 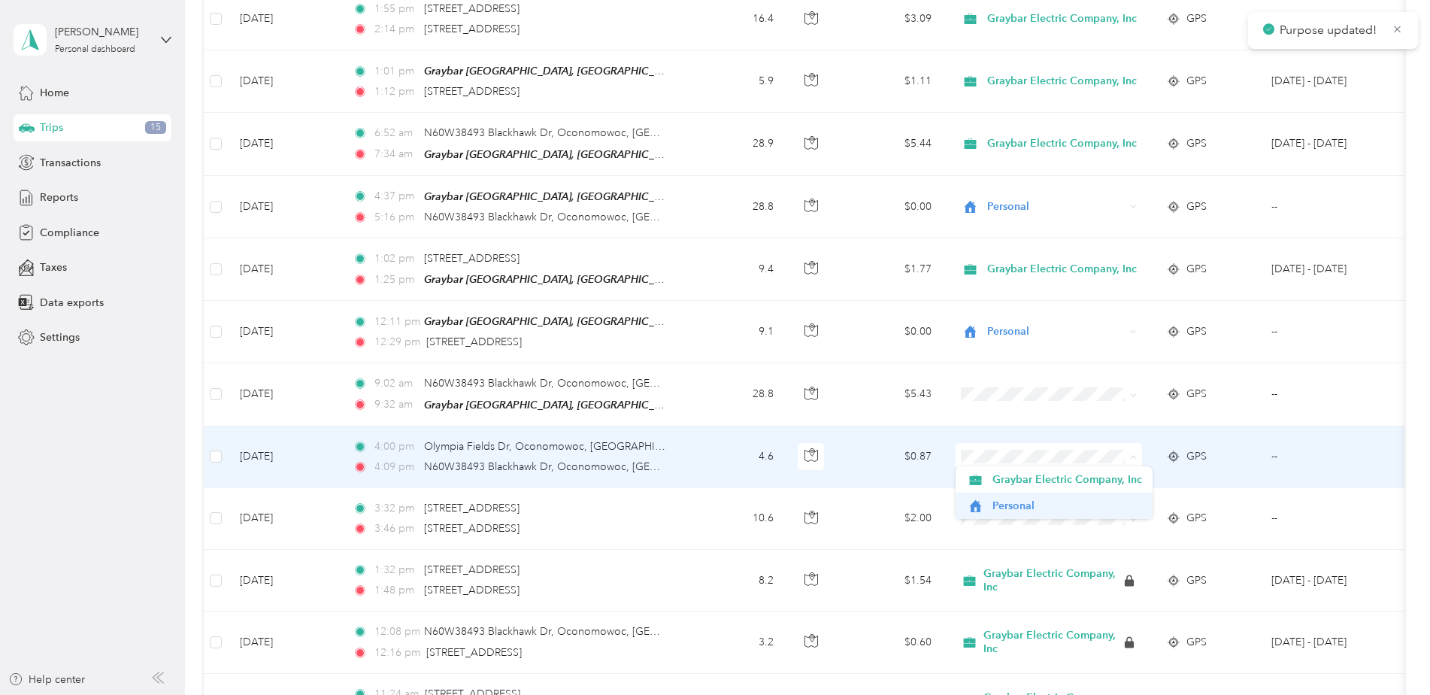 What do you see at coordinates (395, 154) in the screenshot?
I see `span: 7:34 am` at bounding box center [395, 154].